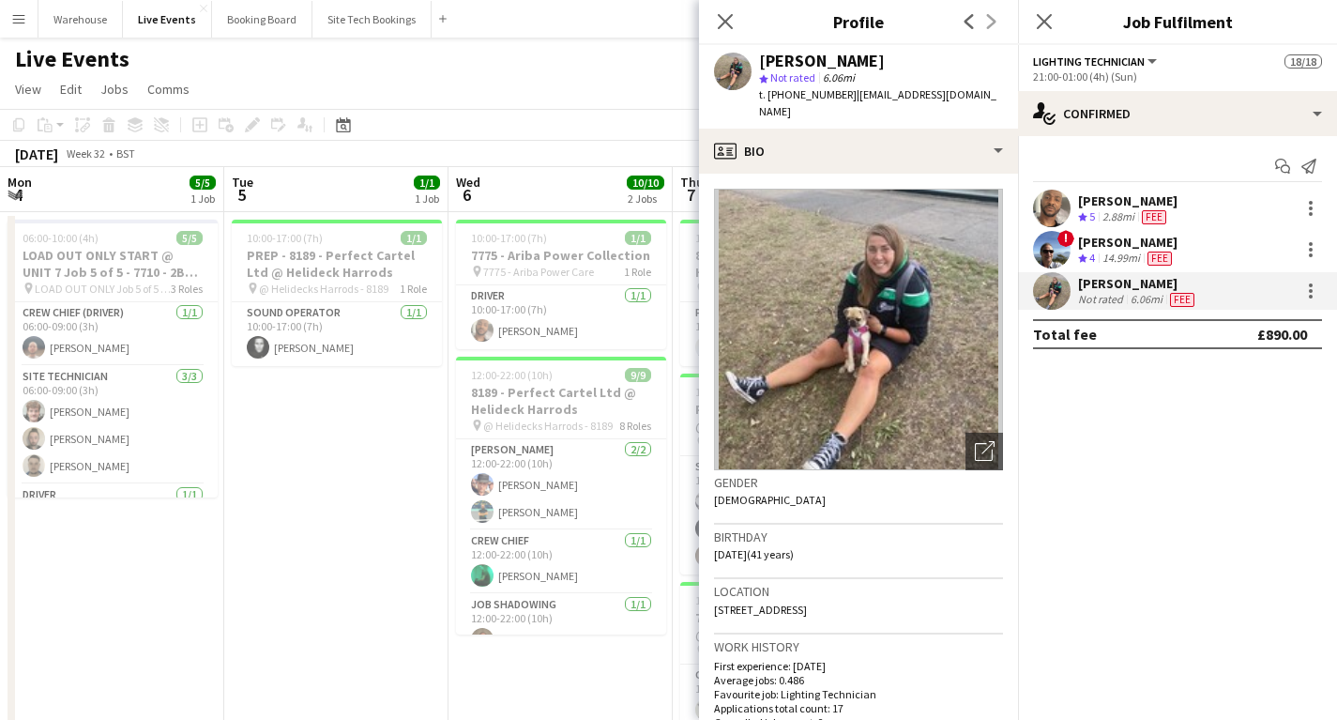 The height and width of the screenshot is (720, 1337). What do you see at coordinates (1282, 334) in the screenshot?
I see `div: £890.00` at bounding box center [1282, 334].